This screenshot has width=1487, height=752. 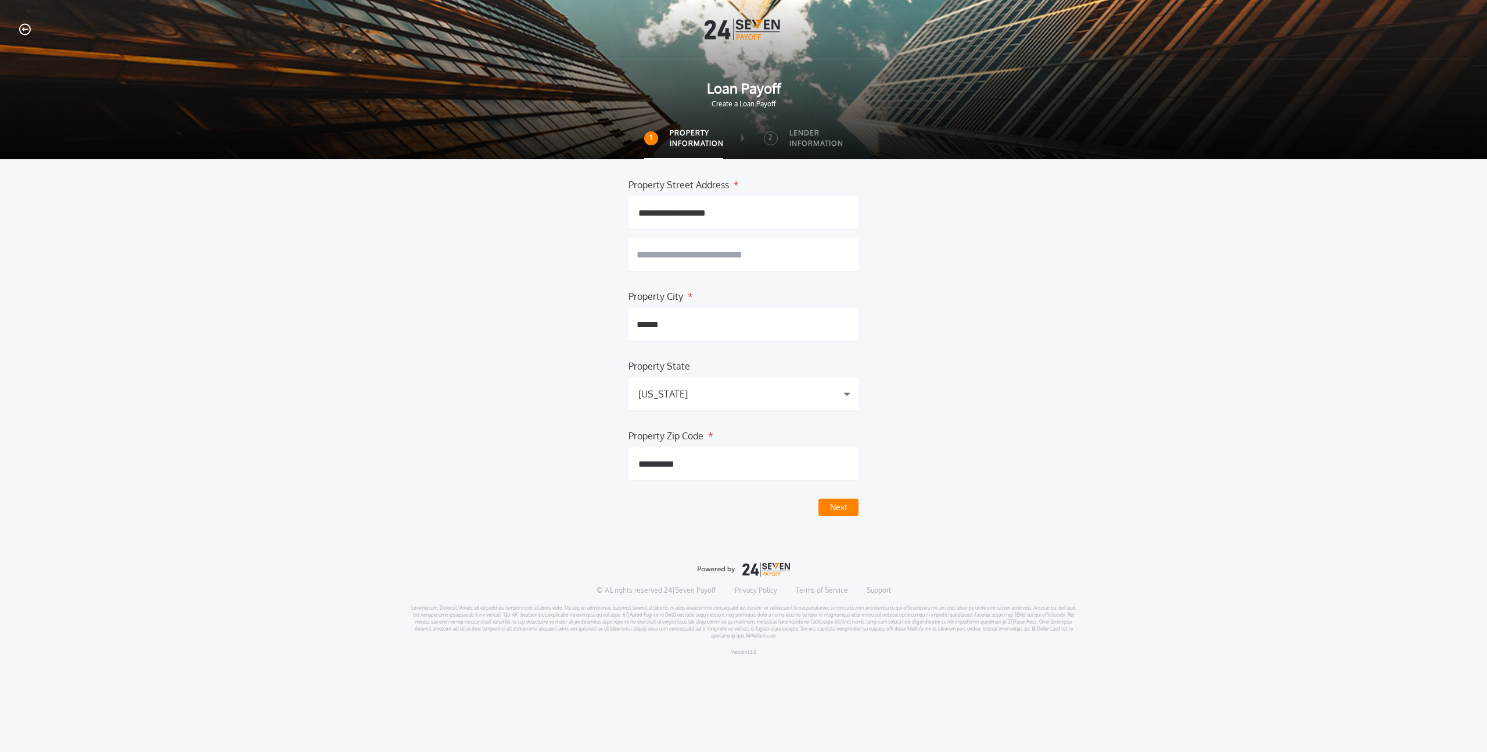 What do you see at coordinates (656, 294) in the screenshot?
I see `label: Property City` at bounding box center [656, 294].